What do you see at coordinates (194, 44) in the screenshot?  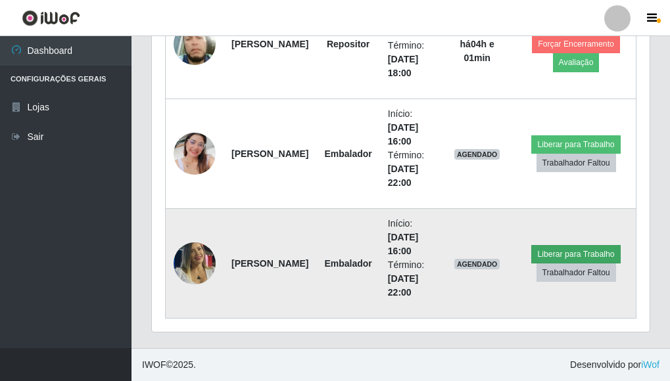 I see `img: 1673493072415.jpeg` at bounding box center [194, 44].